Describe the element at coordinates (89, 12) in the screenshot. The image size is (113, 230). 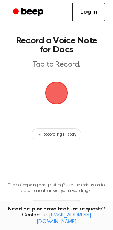
I see `a: Log in` at that location.